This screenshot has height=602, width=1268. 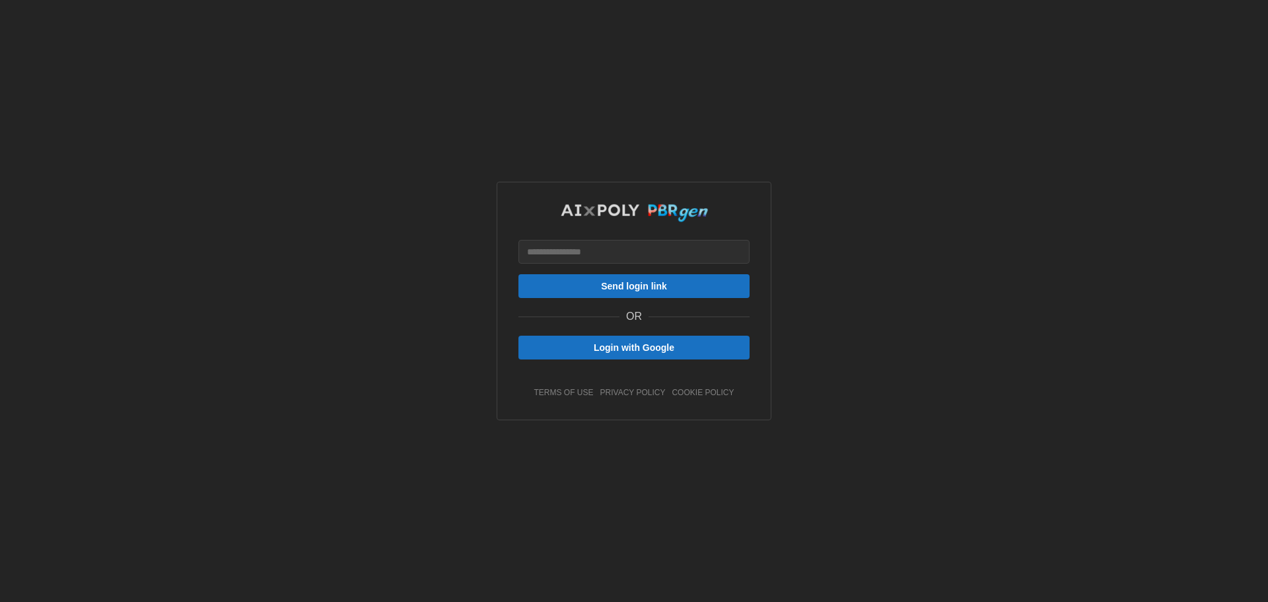 I want to click on a: cookie policy, so click(x=703, y=392).